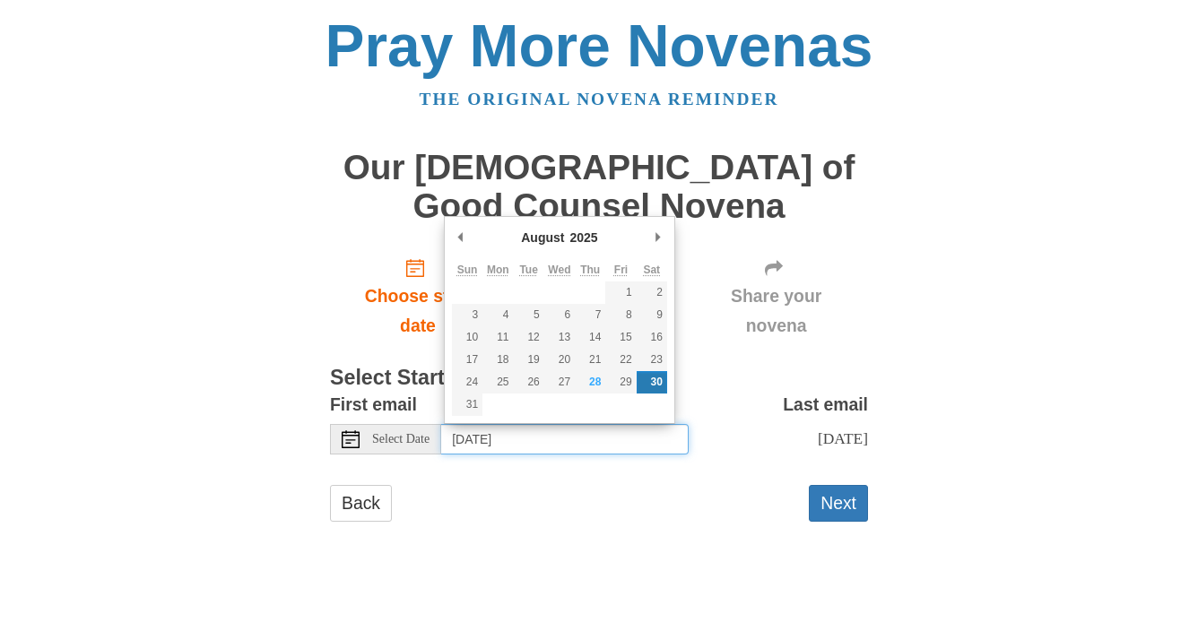 The width and height of the screenshot is (1198, 640). I want to click on button: 27, so click(560, 382).